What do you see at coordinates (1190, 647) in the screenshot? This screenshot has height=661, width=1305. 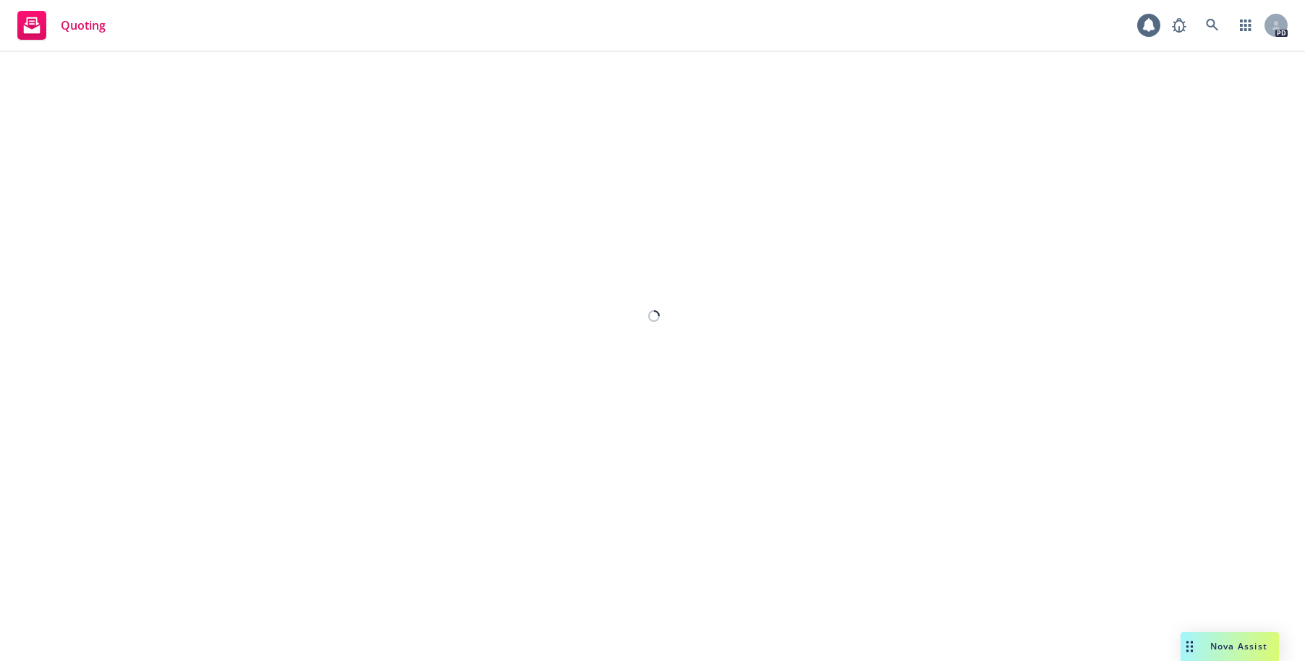 I see `div: Drag to move` at bounding box center [1190, 647].